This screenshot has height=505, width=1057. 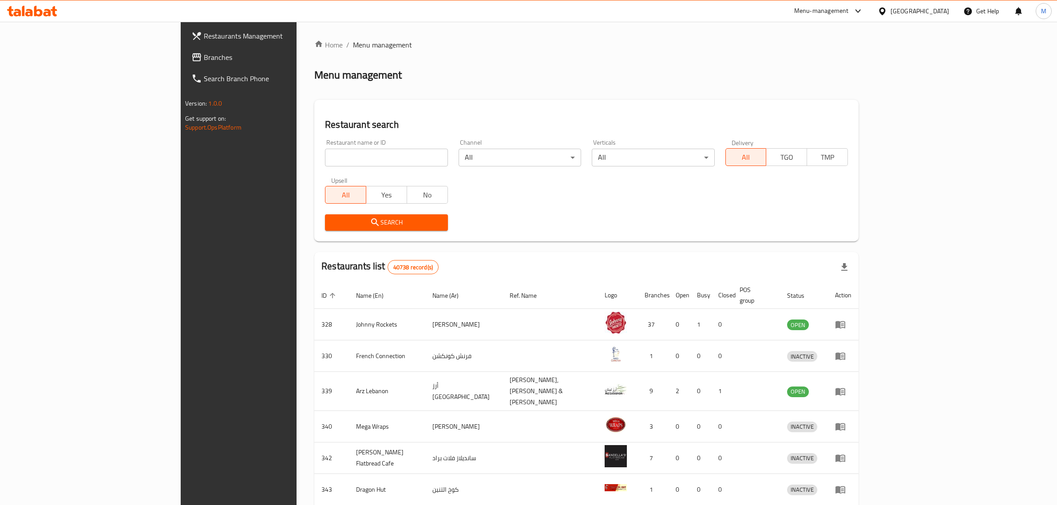 I want to click on span: Get support on:, so click(x=206, y=119).